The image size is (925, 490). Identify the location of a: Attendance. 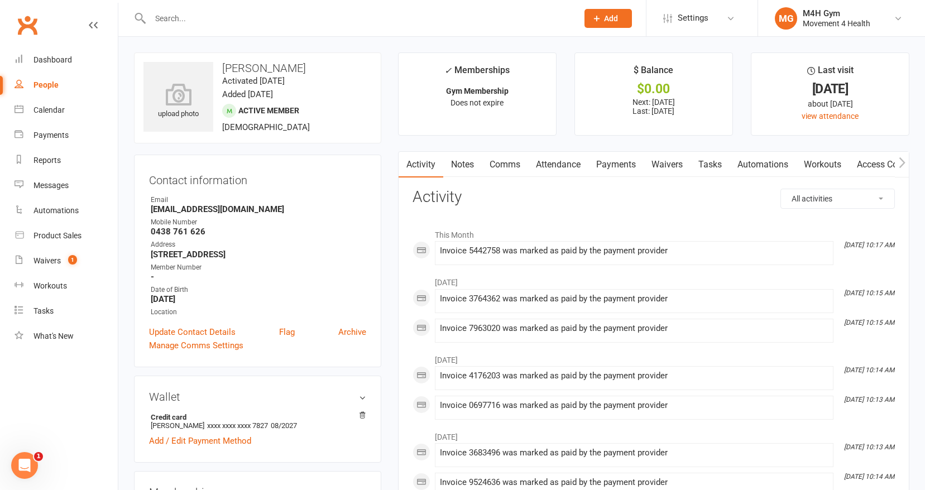
(558, 165).